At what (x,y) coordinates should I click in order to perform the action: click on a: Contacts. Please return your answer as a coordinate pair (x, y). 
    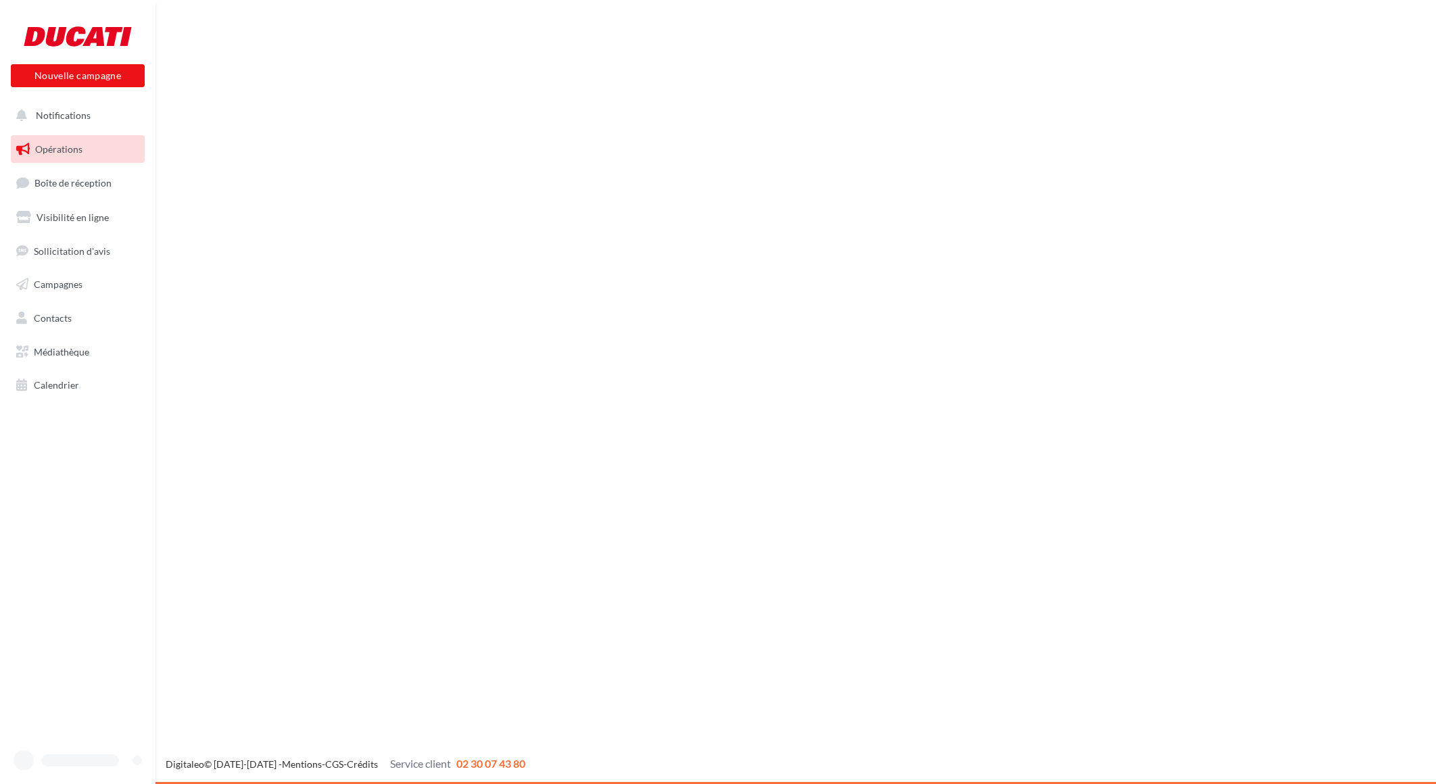
    Looking at the image, I should click on (78, 318).